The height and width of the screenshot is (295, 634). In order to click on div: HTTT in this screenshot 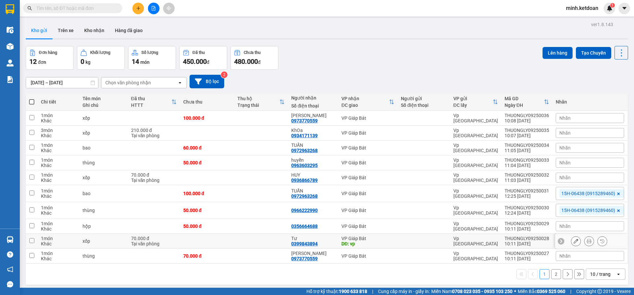, I will do `click(151, 105)`.